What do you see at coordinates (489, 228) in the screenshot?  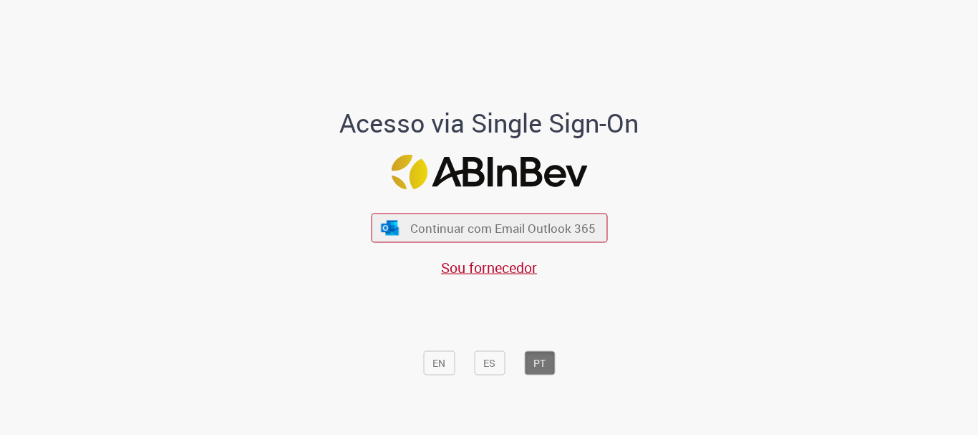 I see `button: ícone Azure/Microsoft 360 Continuar com Email Outlook 365` at bounding box center [489, 228].